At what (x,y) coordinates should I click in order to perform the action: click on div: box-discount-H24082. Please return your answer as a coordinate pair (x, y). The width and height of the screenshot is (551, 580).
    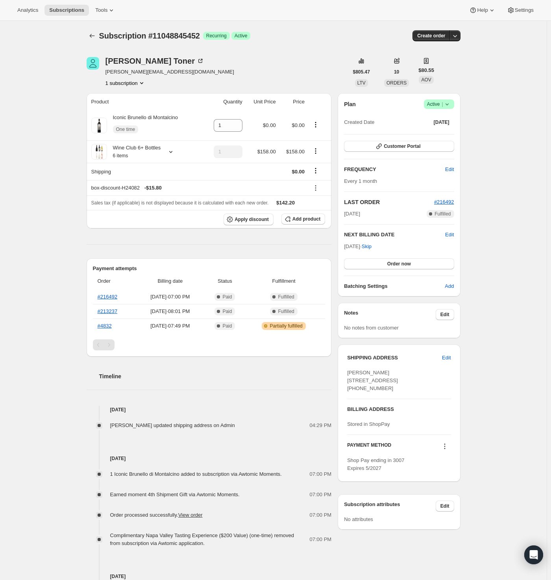
    Looking at the image, I should click on (198, 188).